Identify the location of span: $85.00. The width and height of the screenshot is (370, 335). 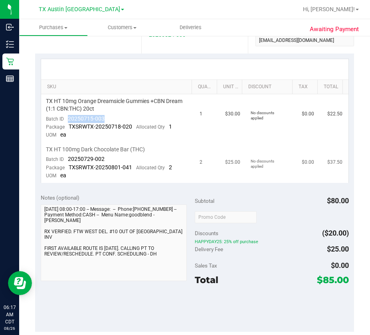
(333, 280).